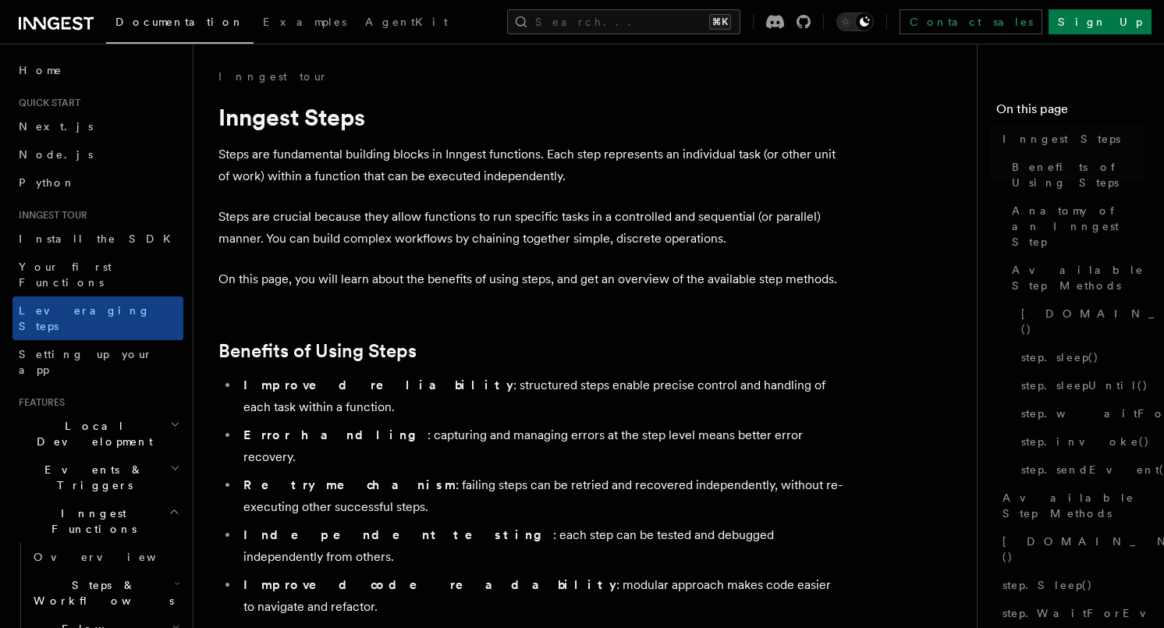 The width and height of the screenshot is (1164, 628). Describe the element at coordinates (38, 402) in the screenshot. I see `span: Features` at that location.